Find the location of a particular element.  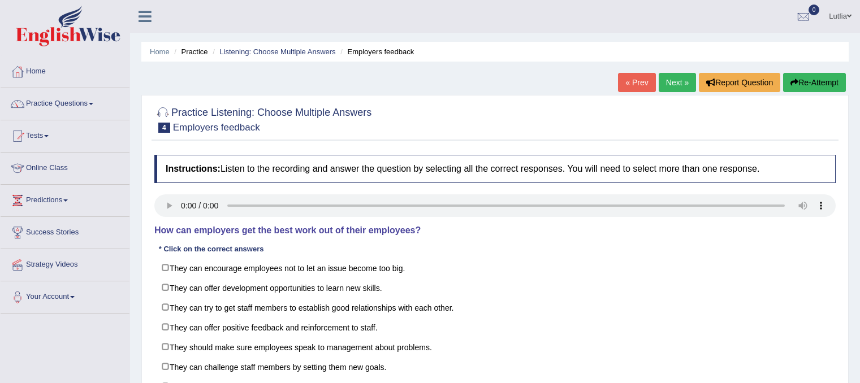

a: Tests is located at coordinates (65, 134).